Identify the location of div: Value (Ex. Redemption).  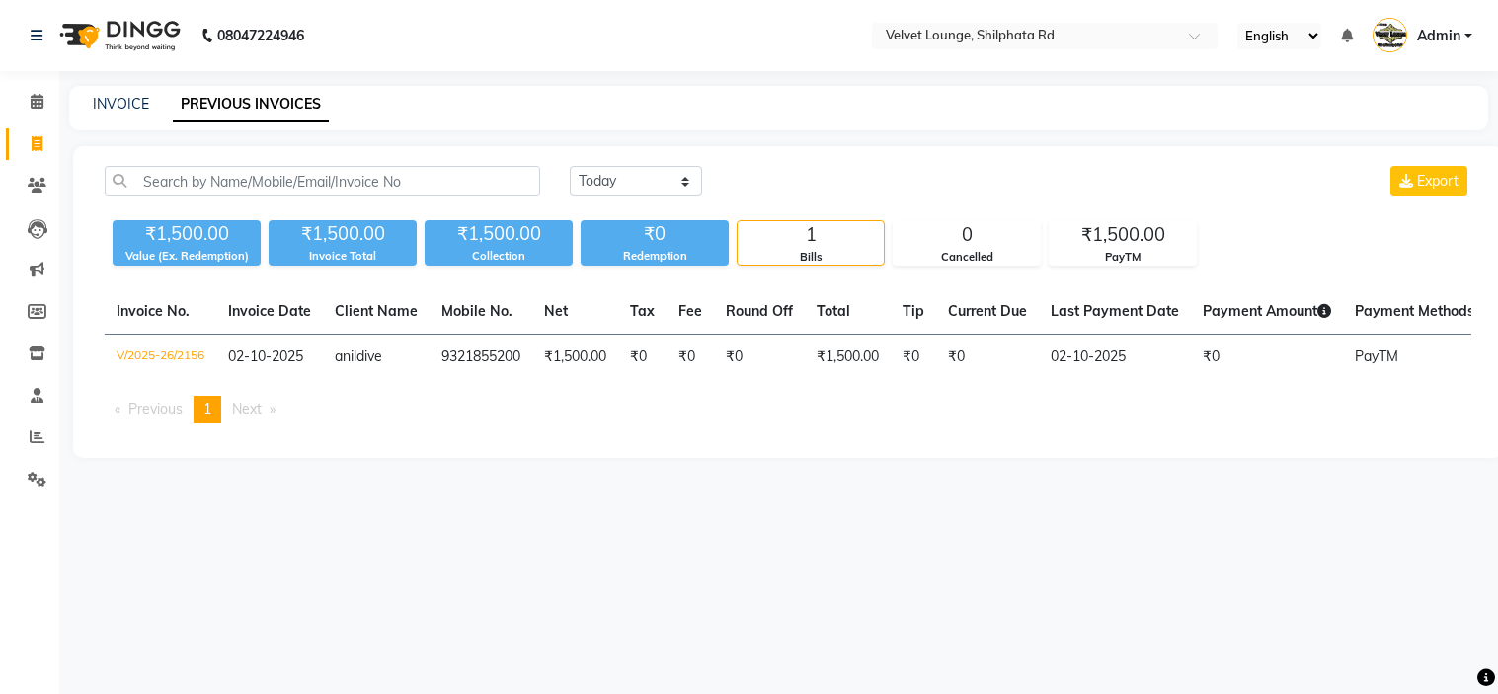
(187, 256).